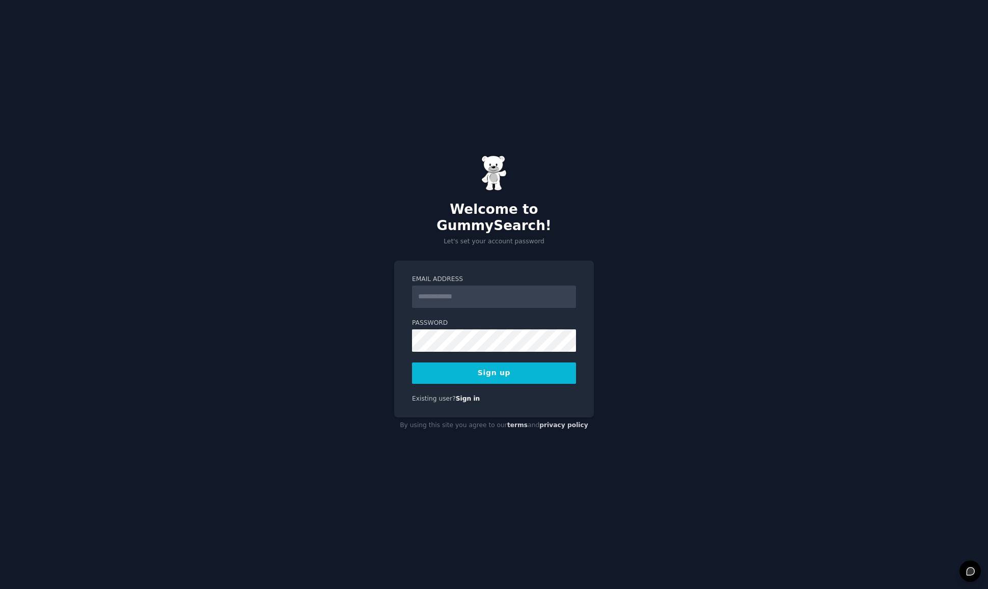 Image resolution: width=988 pixels, height=589 pixels. Describe the element at coordinates (494, 242) in the screenshot. I see `p: Let's set your account password` at that location.